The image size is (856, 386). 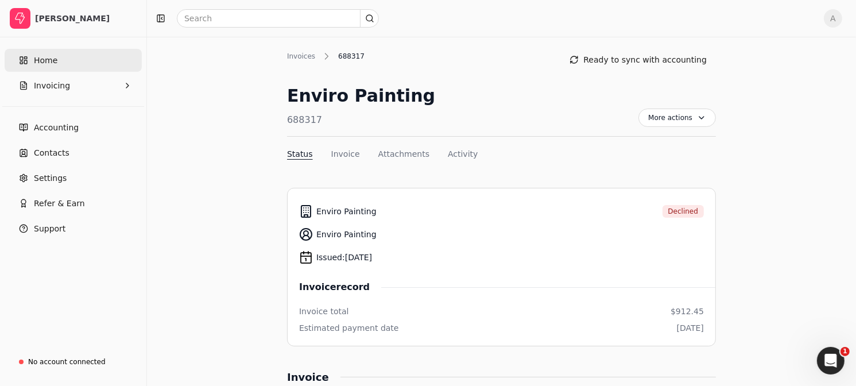 What do you see at coordinates (52, 153) in the screenshot?
I see `span: Contacts` at bounding box center [52, 153].